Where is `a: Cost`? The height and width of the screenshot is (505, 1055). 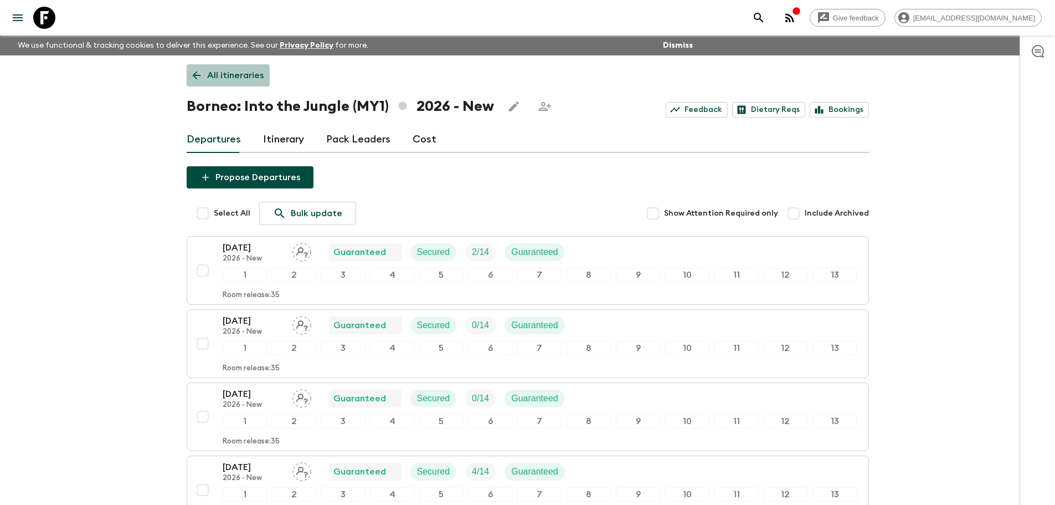 a: Cost is located at coordinates (424, 140).